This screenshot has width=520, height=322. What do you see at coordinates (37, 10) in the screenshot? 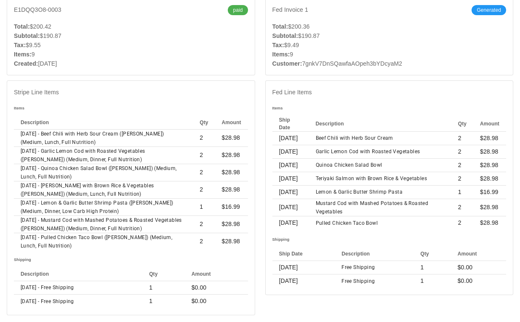
I see `span: E1DQQ3O8-0003` at bounding box center [37, 10].